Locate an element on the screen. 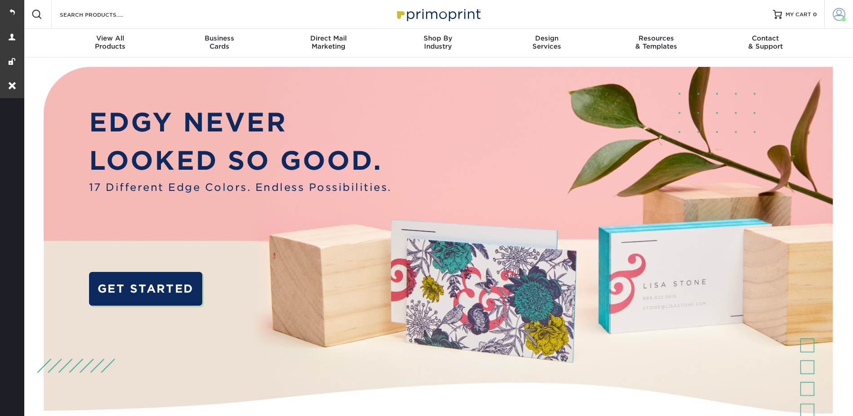 Image resolution: width=853 pixels, height=416 pixels. a: GET STARTED is located at coordinates (146, 288).